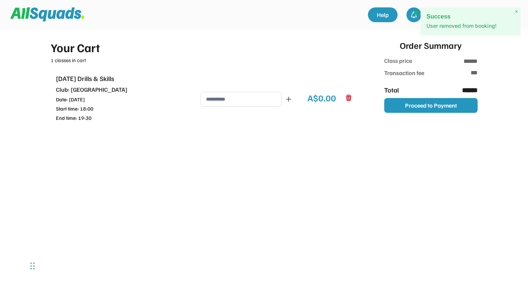  What do you see at coordinates (470, 16) in the screenshot?
I see `h2: Success` at bounding box center [470, 16].